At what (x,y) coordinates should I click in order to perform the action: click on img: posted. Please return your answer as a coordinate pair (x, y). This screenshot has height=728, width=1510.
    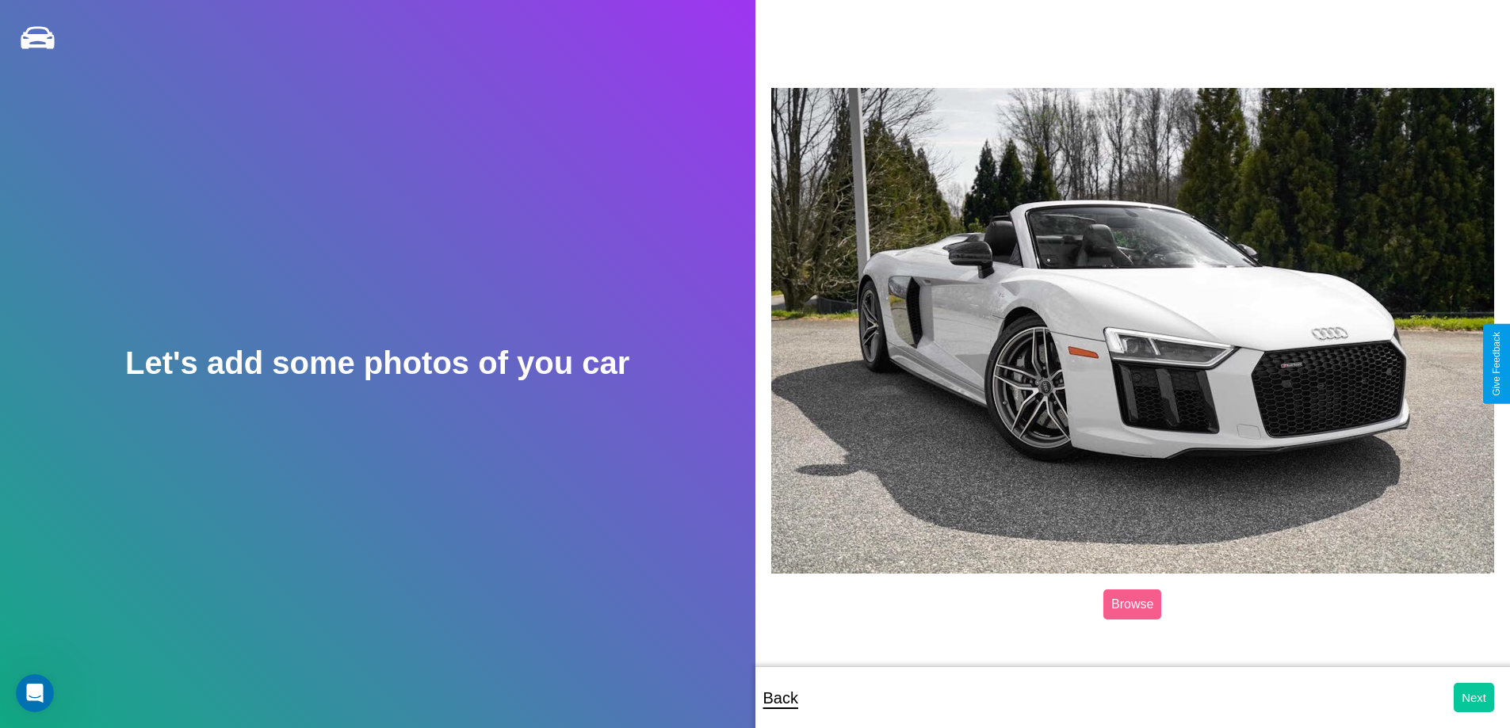
    Looking at the image, I should click on (1133, 331).